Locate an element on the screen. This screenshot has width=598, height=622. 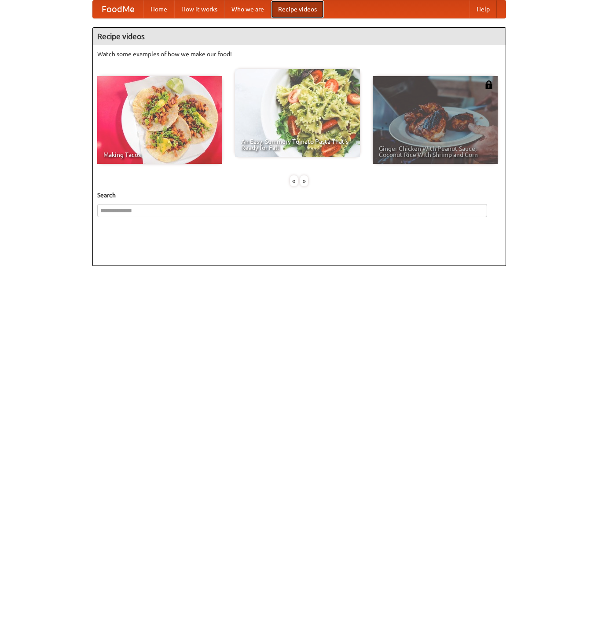
a: Home is located at coordinates (159, 9).